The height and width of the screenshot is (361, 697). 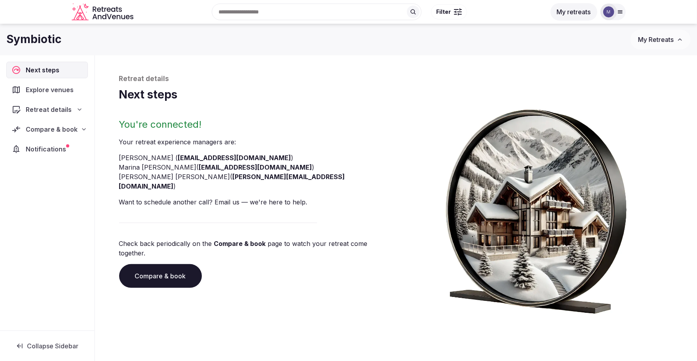 What do you see at coordinates (103, 12) in the screenshot?
I see `a: Visit the homepage` at bounding box center [103, 12].